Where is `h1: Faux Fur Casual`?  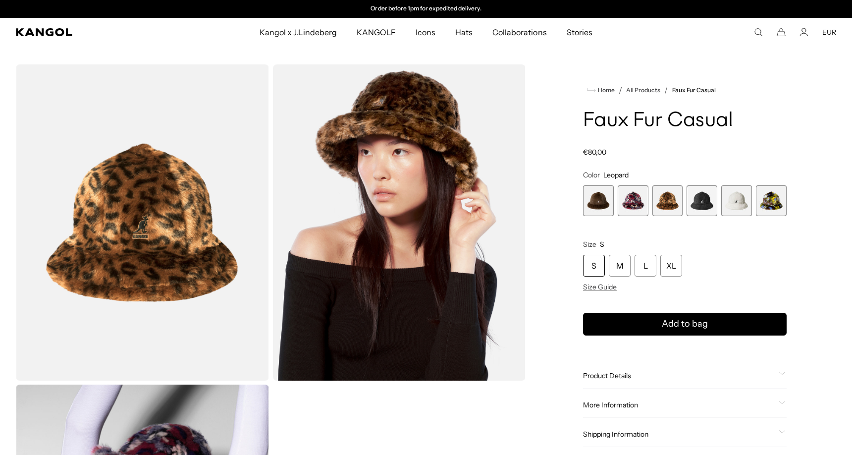 h1: Faux Fur Casual is located at coordinates (685, 121).